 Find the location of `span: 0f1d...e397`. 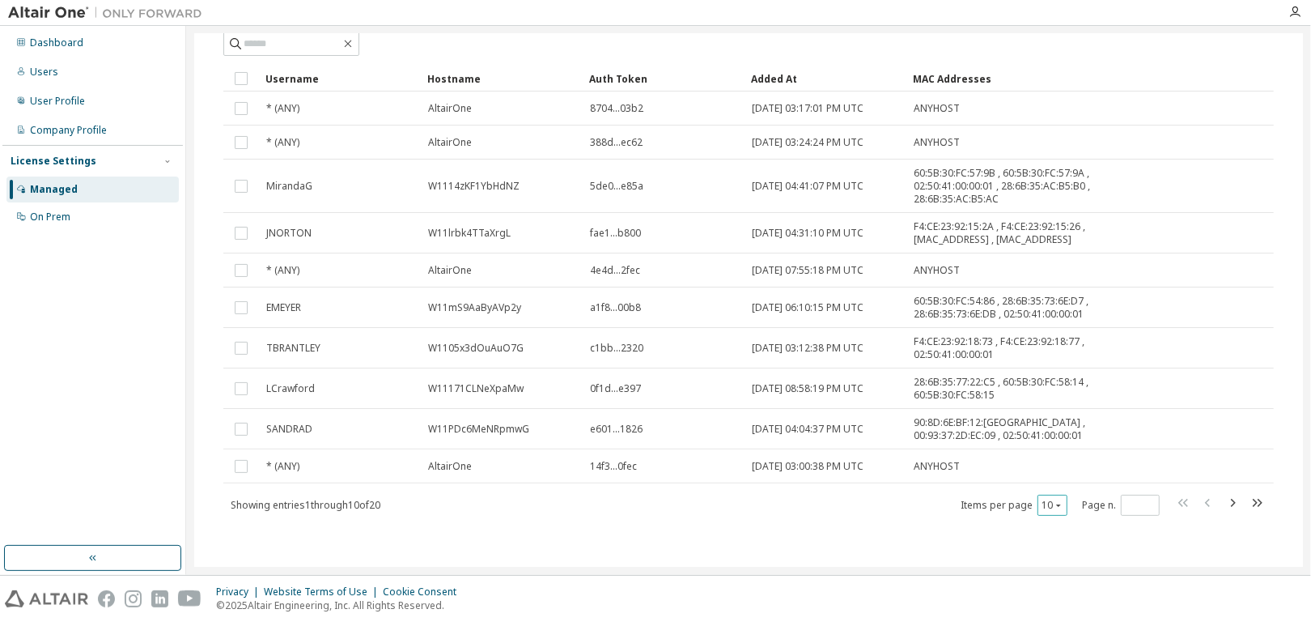

span: 0f1d...e397 is located at coordinates (615, 388).